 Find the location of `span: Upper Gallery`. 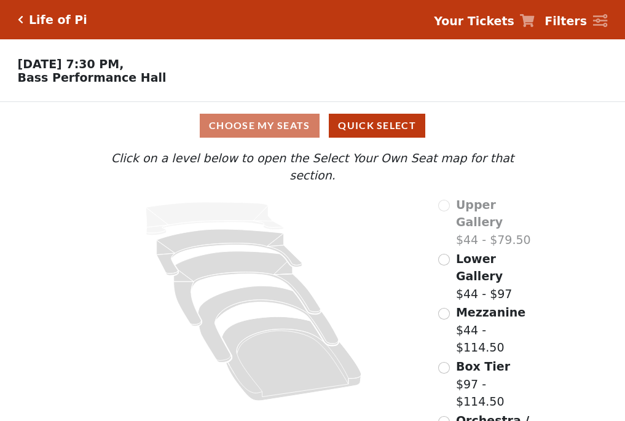

span: Upper Gallery is located at coordinates (479, 213).